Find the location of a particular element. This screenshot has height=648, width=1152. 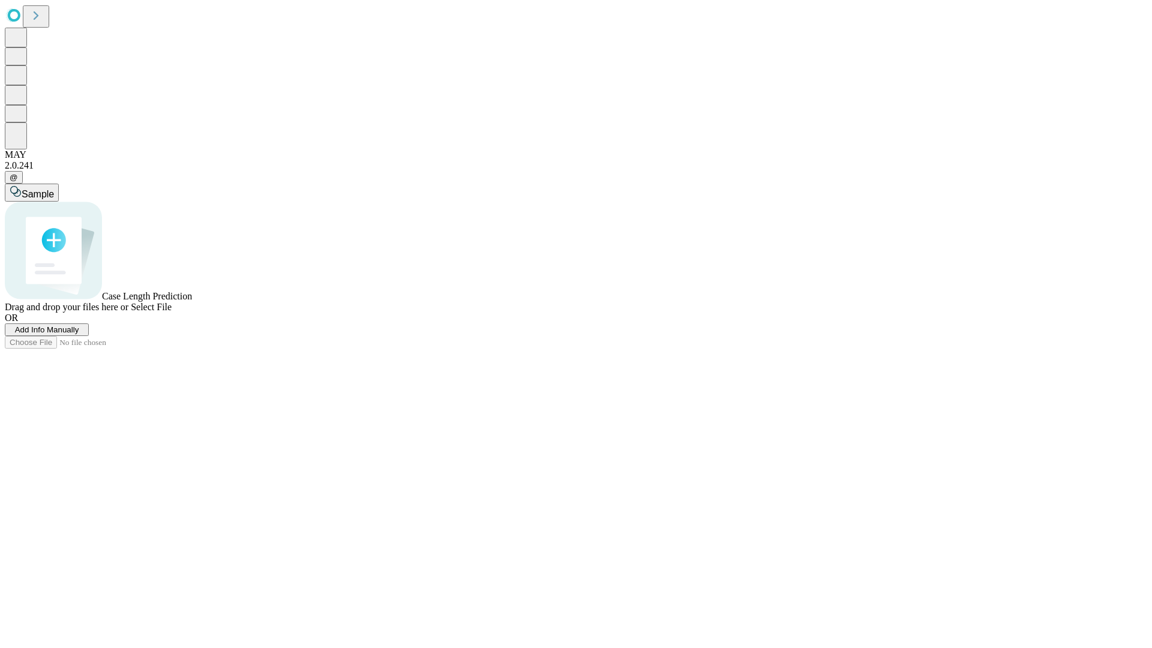

span: Add Info Manually is located at coordinates (47, 329).